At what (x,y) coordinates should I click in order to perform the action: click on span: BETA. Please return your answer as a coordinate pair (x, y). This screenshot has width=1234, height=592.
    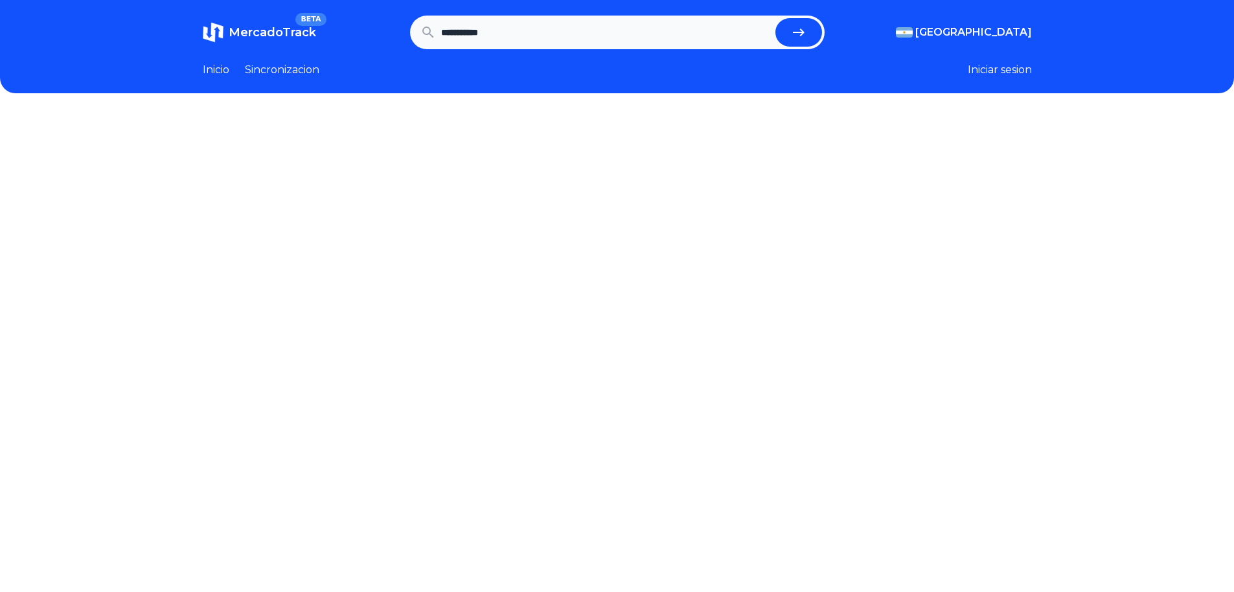
    Looking at the image, I should click on (310, 19).